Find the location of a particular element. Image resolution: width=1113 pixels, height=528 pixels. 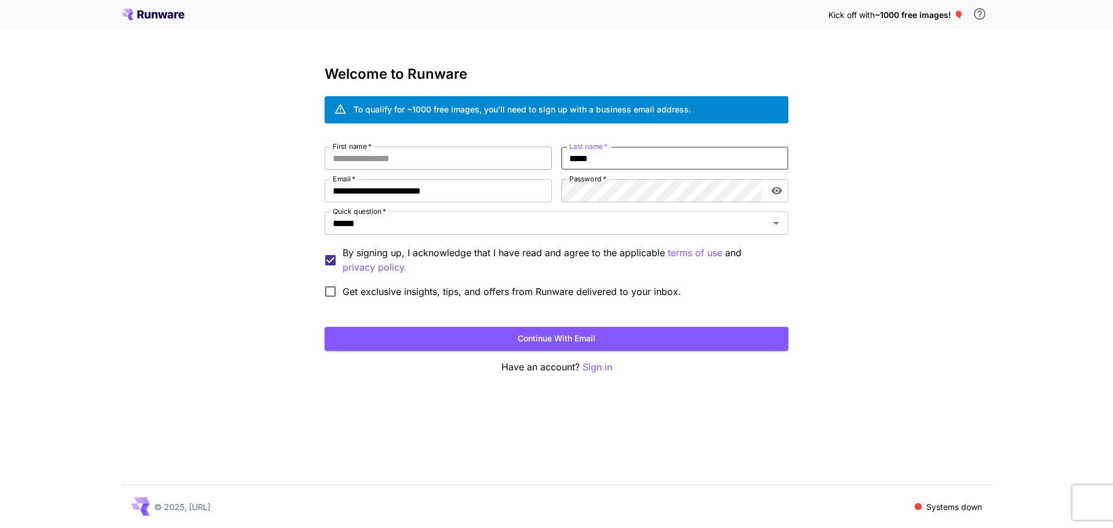

button: By signing up, I acknowledge that I have read and agree to the applicable terms of use and is located at coordinates (374, 267).